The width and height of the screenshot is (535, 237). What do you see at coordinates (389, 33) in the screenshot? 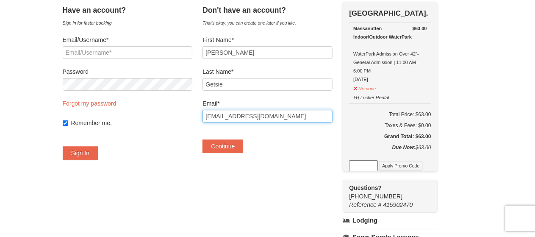
I see `div: Massanutten Indoor/Outdoor WaterPark` at bounding box center [389, 33].